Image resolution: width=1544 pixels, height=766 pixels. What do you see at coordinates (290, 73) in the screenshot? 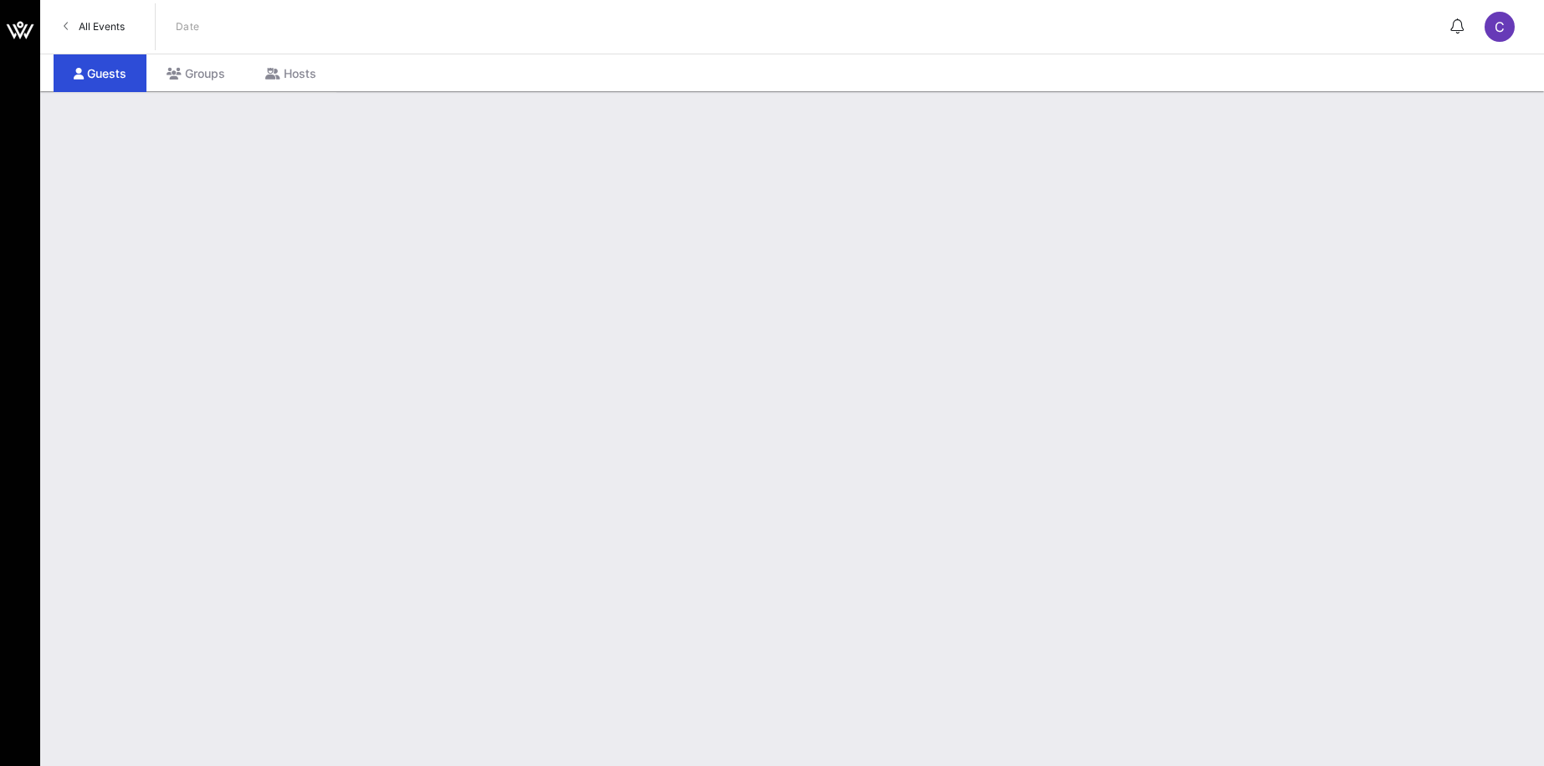
I see `div: Hosts` at bounding box center [290, 73].